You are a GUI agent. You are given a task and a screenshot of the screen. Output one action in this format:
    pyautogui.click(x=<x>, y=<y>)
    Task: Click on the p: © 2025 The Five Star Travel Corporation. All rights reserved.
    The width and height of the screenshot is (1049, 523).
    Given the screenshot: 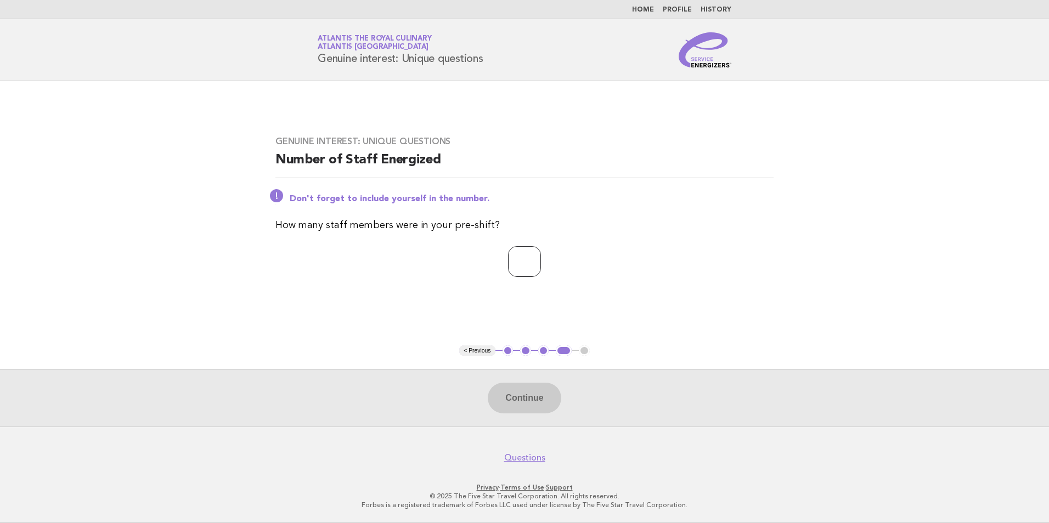 What is the action you would take?
    pyautogui.click(x=524, y=496)
    